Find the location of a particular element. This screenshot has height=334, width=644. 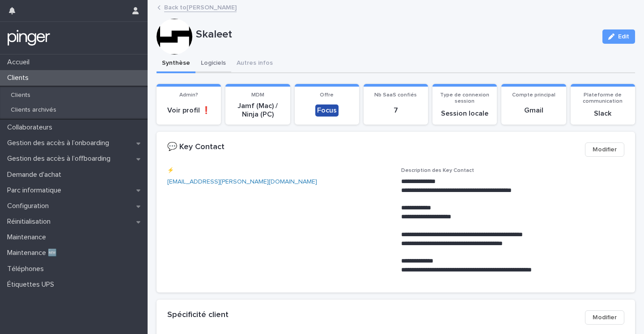

h2: Spécificité client is located at coordinates (198, 316).